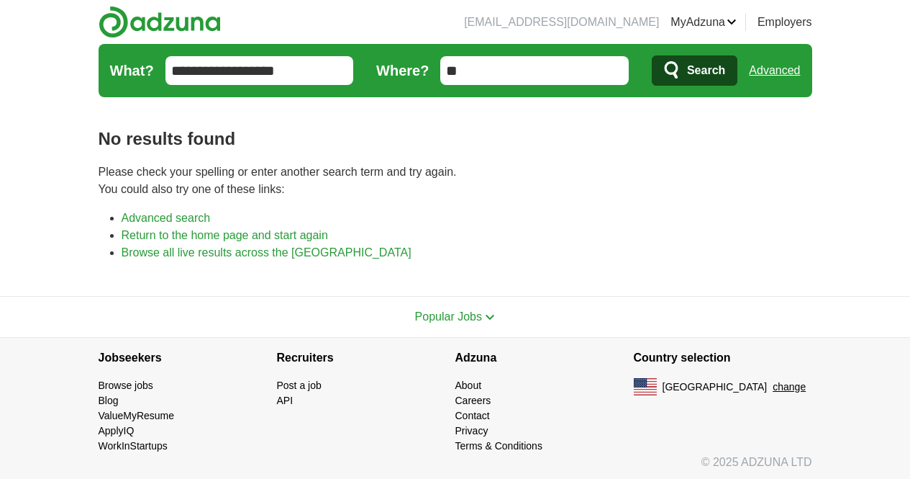  Describe the element at coordinates (785, 22) in the screenshot. I see `a: Employers` at that location.